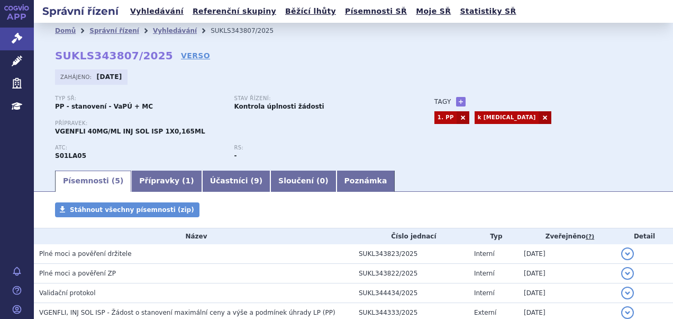 The height and width of the screenshot is (319, 673). Describe the element at coordinates (318, 98) in the screenshot. I see `p: Stav řízení:` at that location.